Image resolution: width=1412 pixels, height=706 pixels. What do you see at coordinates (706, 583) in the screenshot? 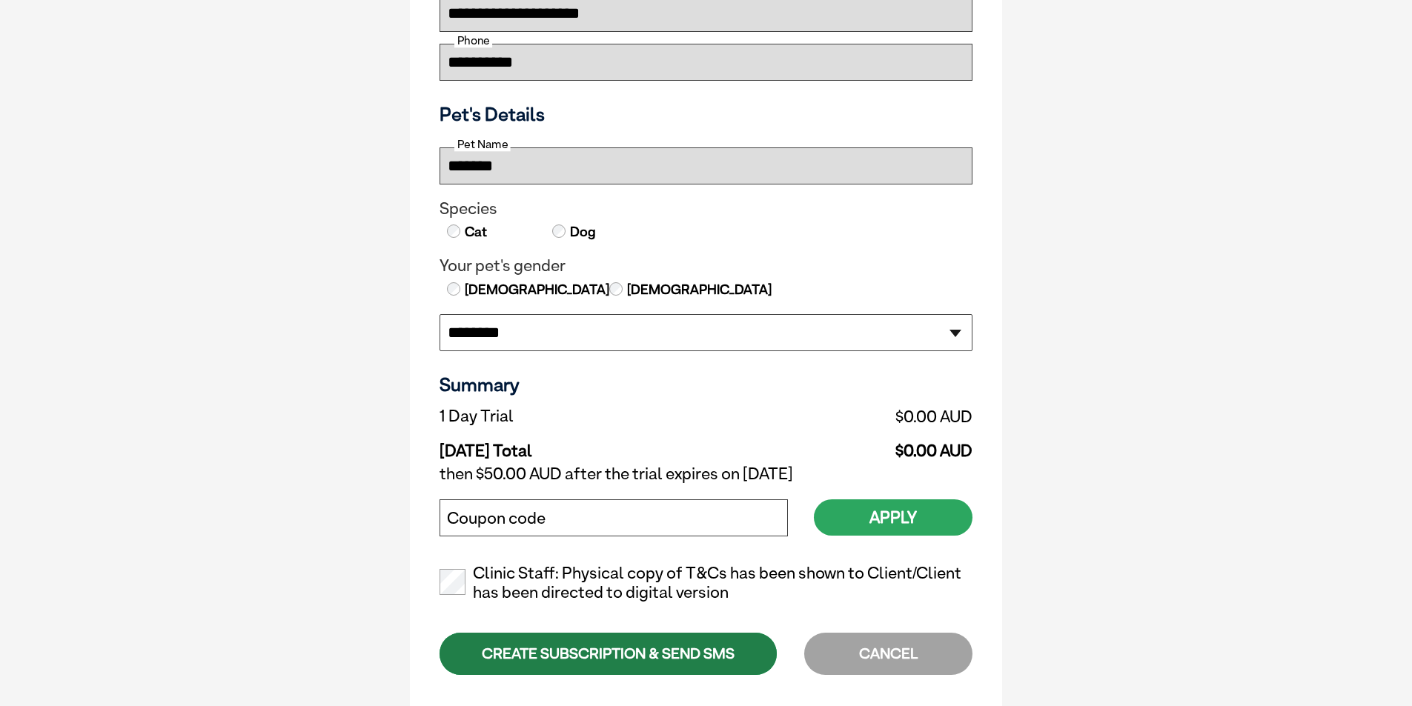
I see `label: Clinic Staff: Physical copy of T&Cs has been shown to Client/Client has been directed to digital ...` at bounding box center [706, 583].